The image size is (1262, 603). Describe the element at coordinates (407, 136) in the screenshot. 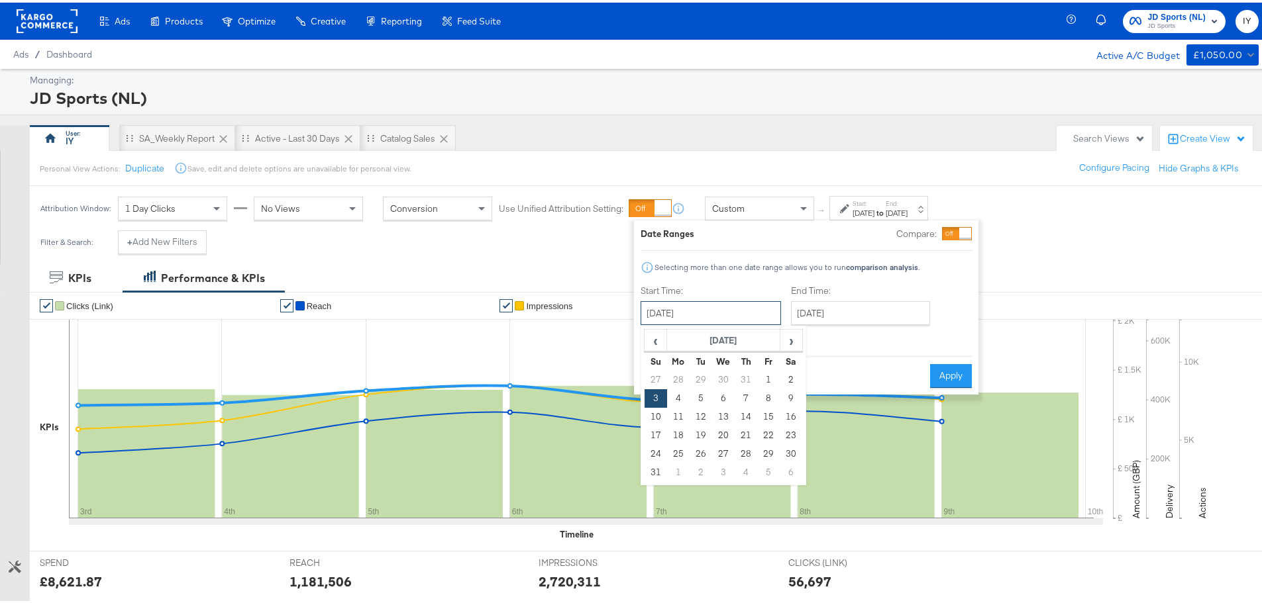

I see `div: Catalog Sales` at that location.